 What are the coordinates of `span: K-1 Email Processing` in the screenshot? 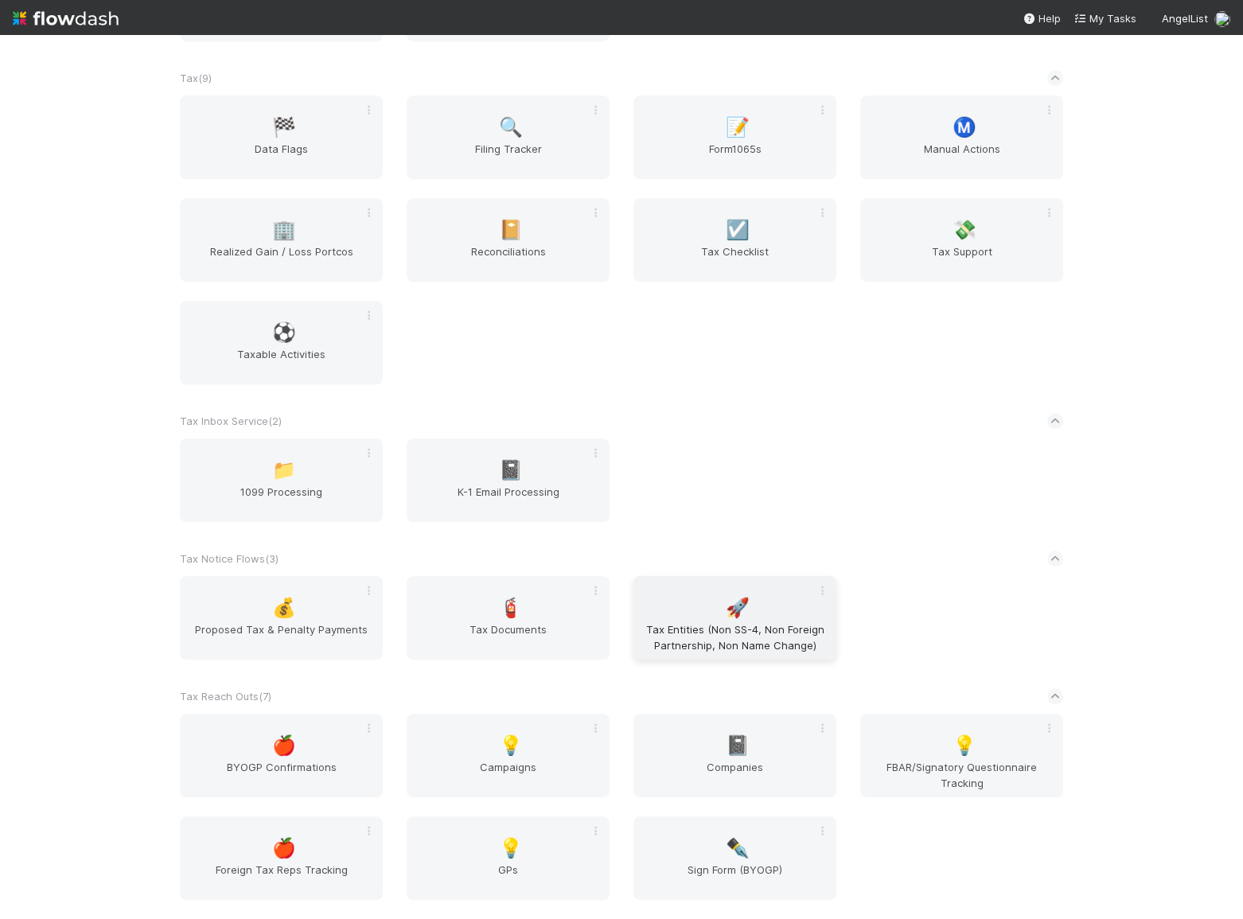 It's located at (508, 500).